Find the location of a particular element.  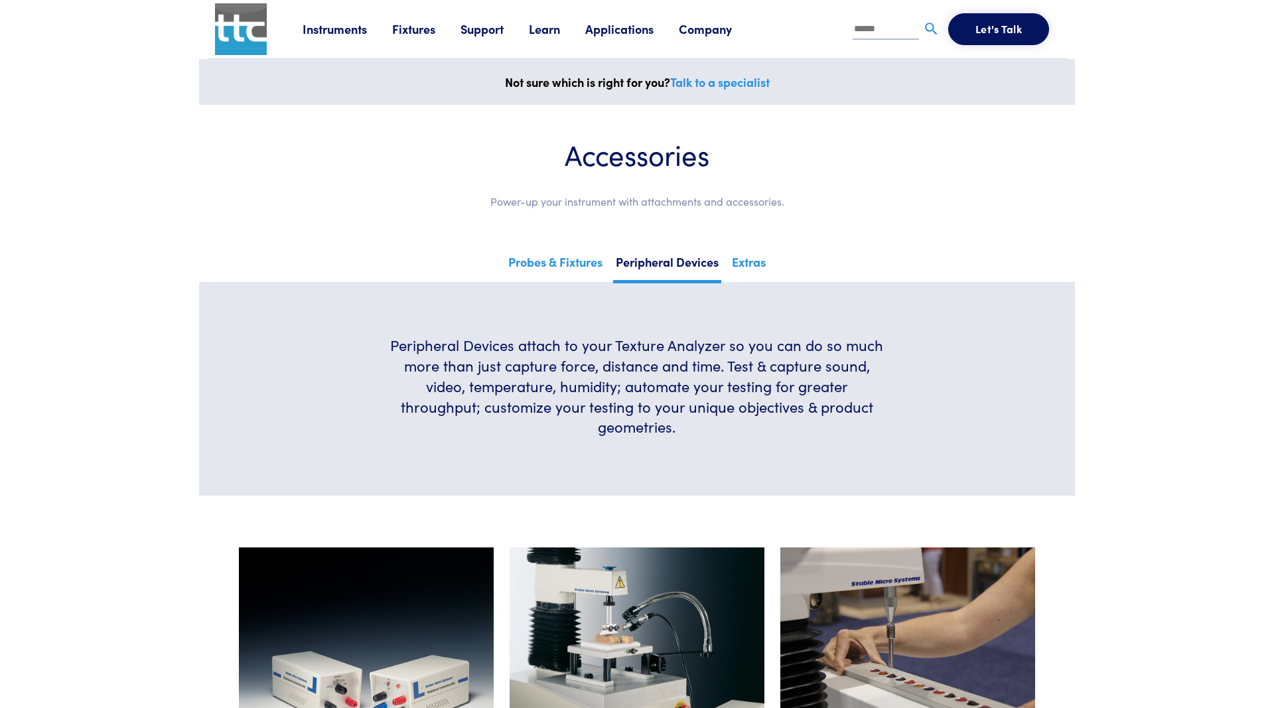

a: Fixtures is located at coordinates (426, 29).